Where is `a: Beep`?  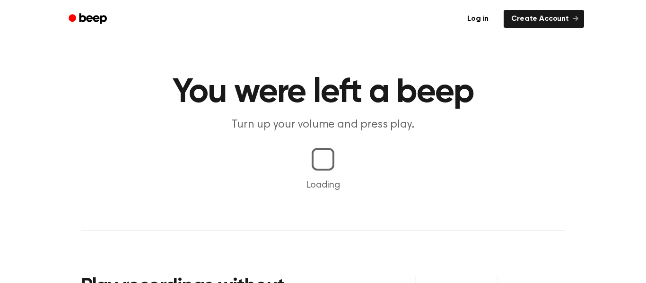 a: Beep is located at coordinates (88, 19).